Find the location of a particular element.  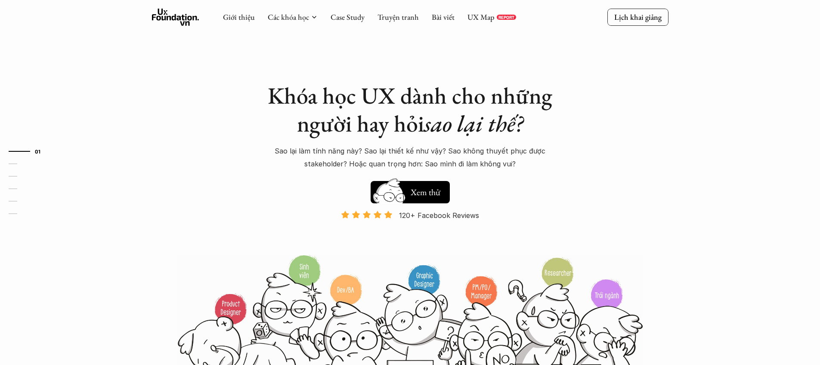

strong: 01 is located at coordinates (38, 151).